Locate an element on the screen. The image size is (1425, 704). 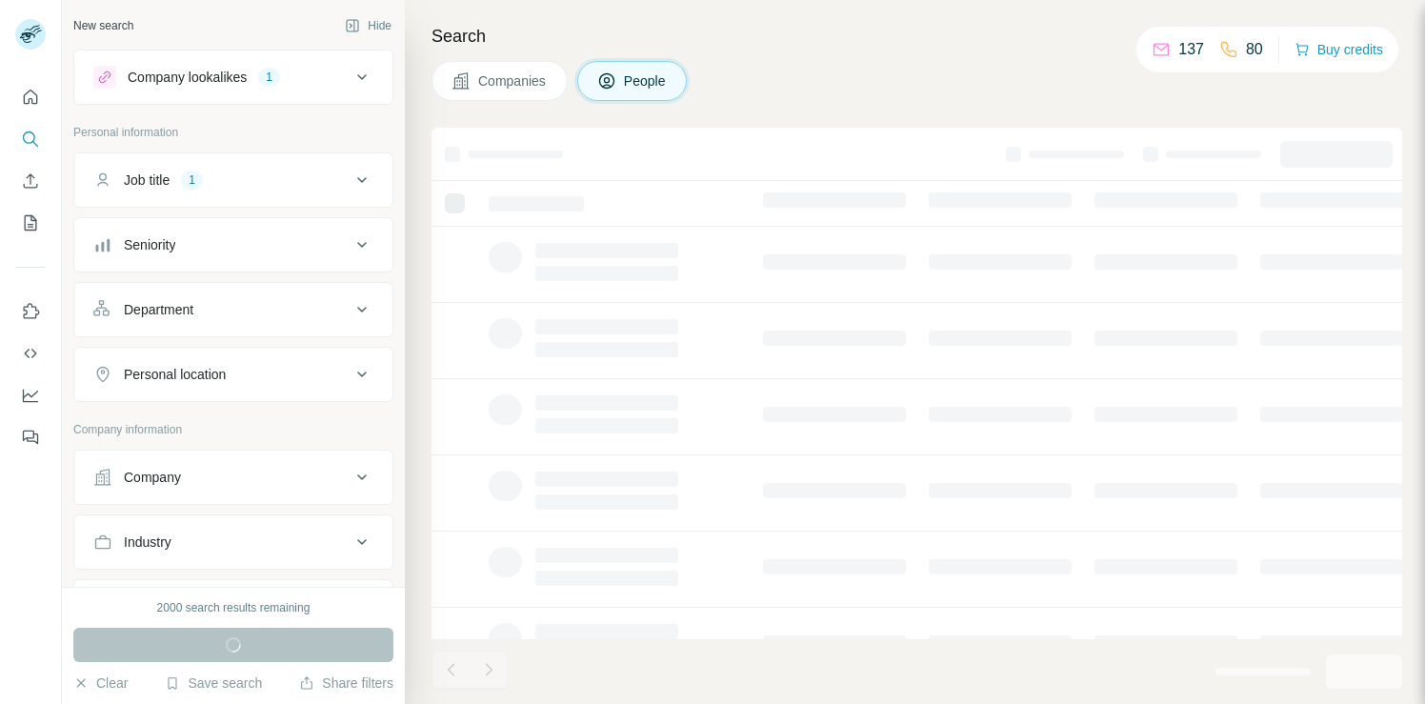
span: Companies is located at coordinates (512, 81).